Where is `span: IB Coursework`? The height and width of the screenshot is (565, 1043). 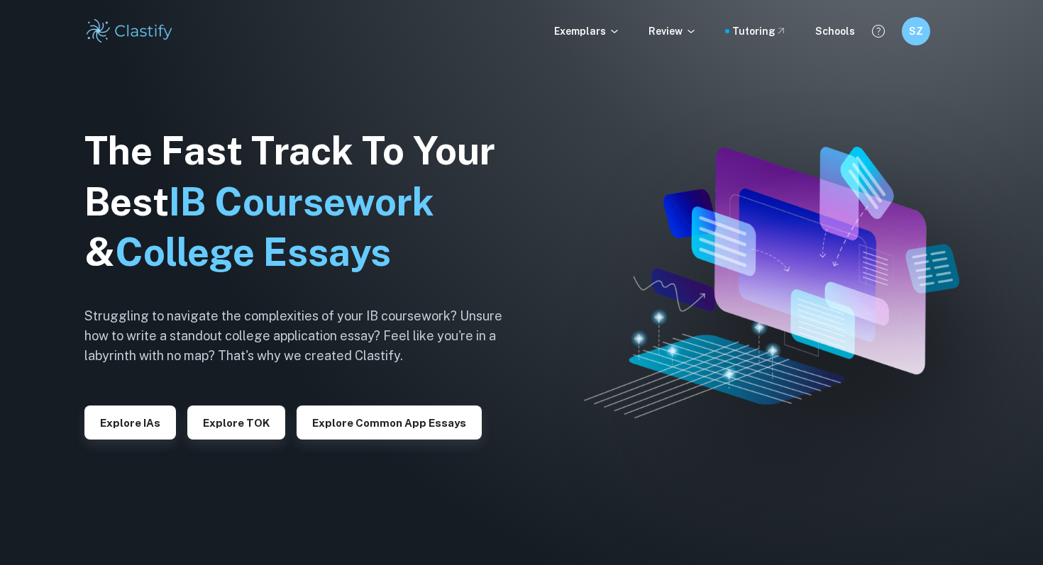
span: IB Coursework is located at coordinates (301, 201).